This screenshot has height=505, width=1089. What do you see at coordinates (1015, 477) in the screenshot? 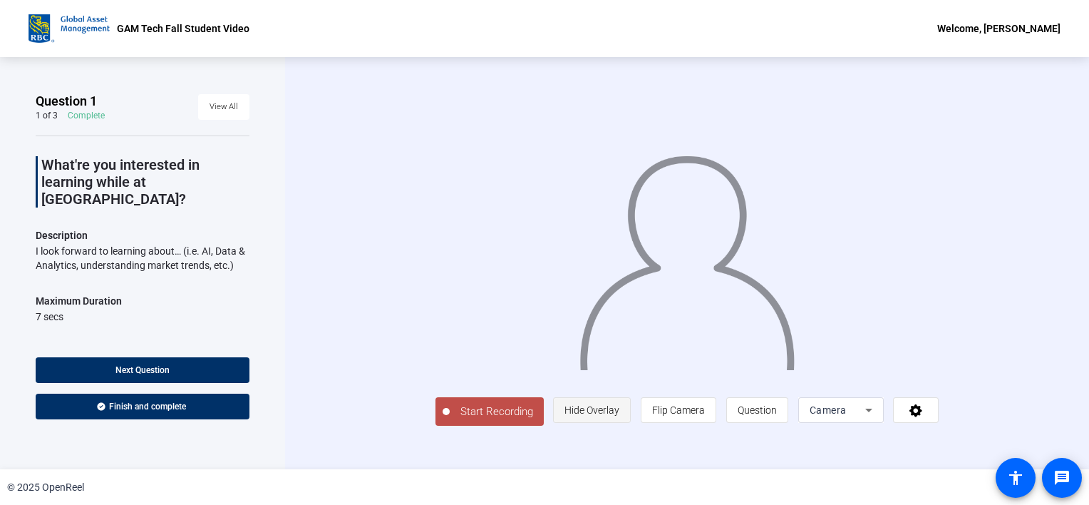
I see `mat-icon: accessibility` at bounding box center [1015, 477].